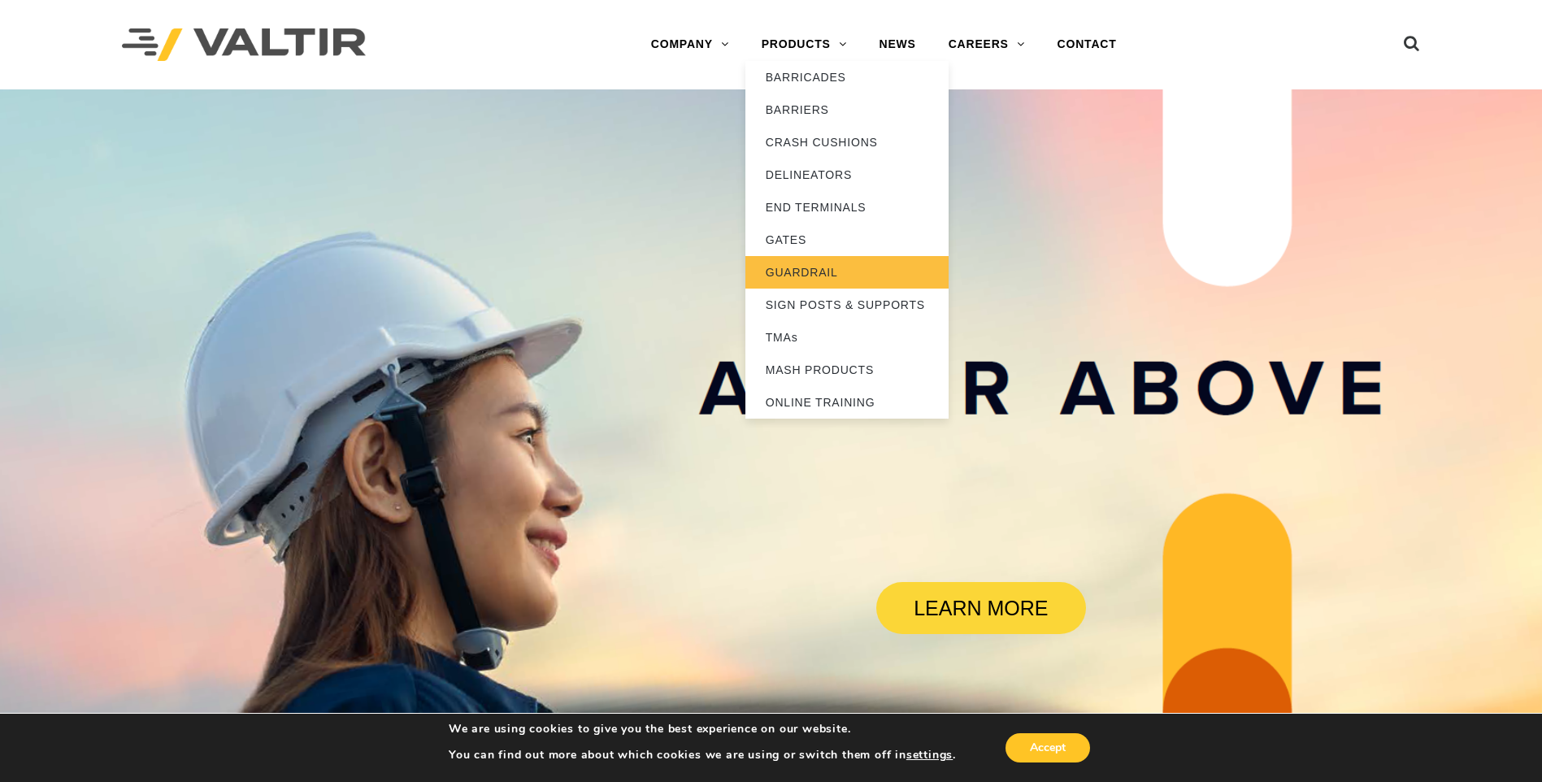 Image resolution: width=1542 pixels, height=782 pixels. I want to click on a: PRODUCTS, so click(804, 45).